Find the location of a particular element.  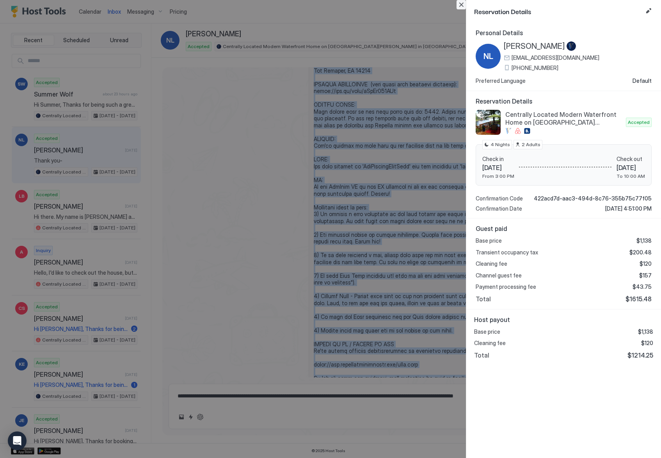

span: Preferred Language is located at coordinates (501, 81).